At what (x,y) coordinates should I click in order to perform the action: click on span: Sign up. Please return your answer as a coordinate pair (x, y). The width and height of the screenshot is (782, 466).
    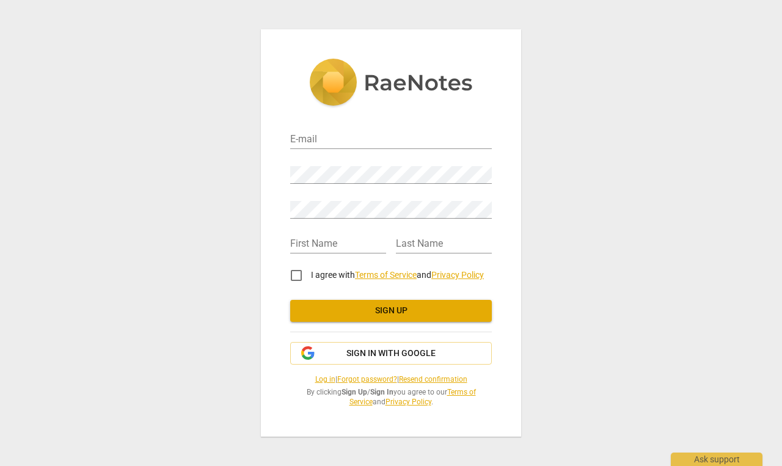
    Looking at the image, I should click on (391, 311).